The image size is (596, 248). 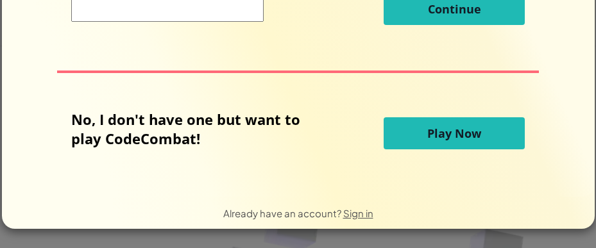 I want to click on span: Continue, so click(x=454, y=9).